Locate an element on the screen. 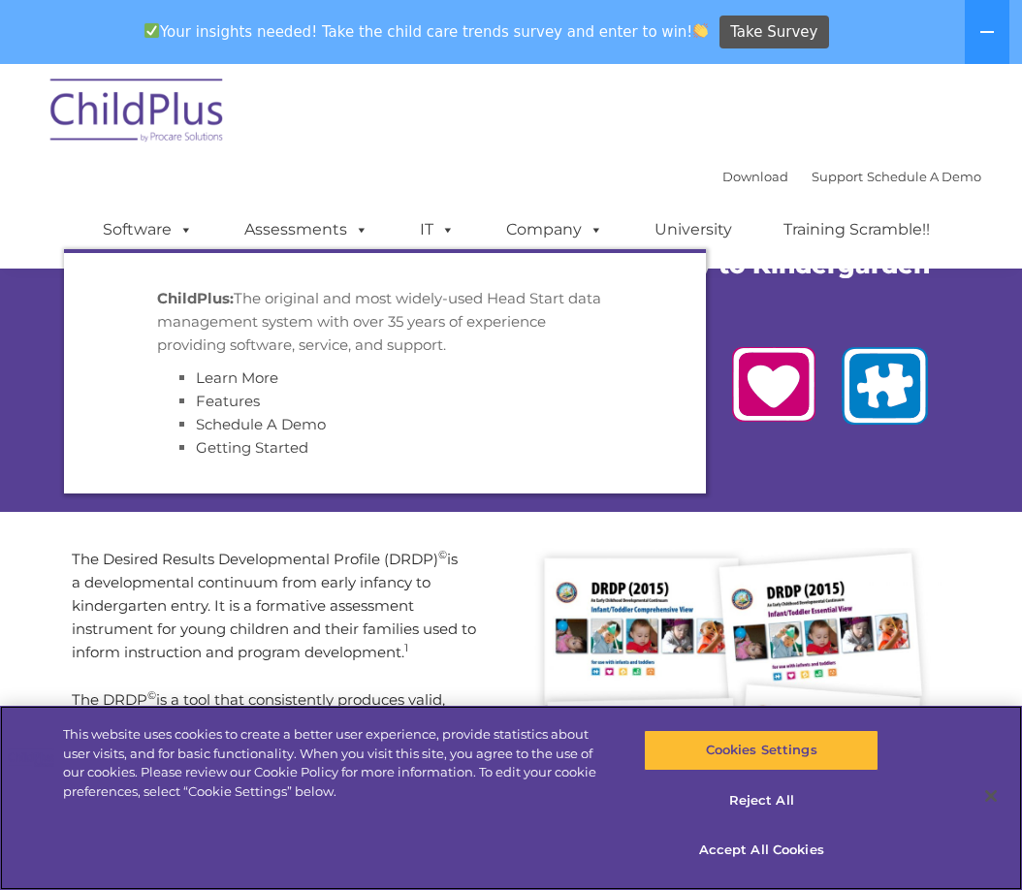 Image resolution: width=1022 pixels, height=890 pixels. strong: ChildPlus: is located at coordinates (195, 298).